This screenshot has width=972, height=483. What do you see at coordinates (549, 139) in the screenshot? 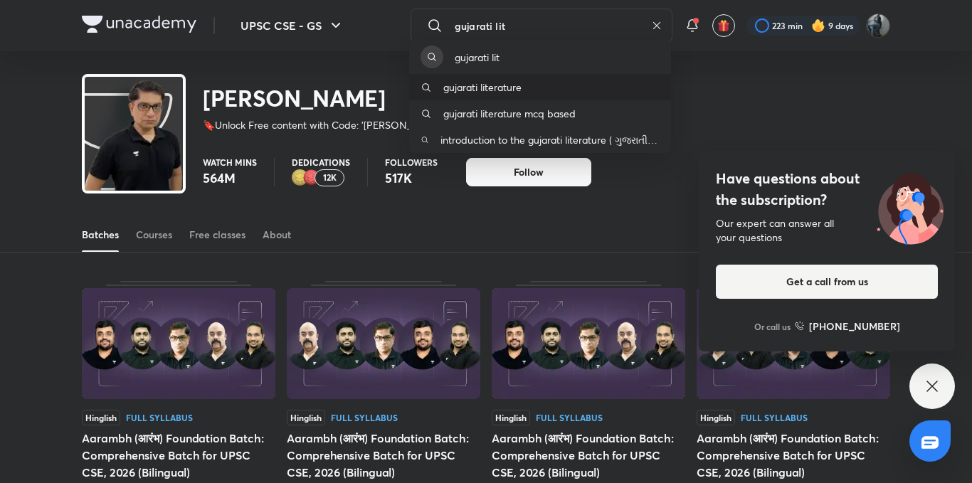
I see `p: introduction to the gujarati literature ( ગુજરાતી સાહિત્ય પરિચય )` at bounding box center [549, 139].